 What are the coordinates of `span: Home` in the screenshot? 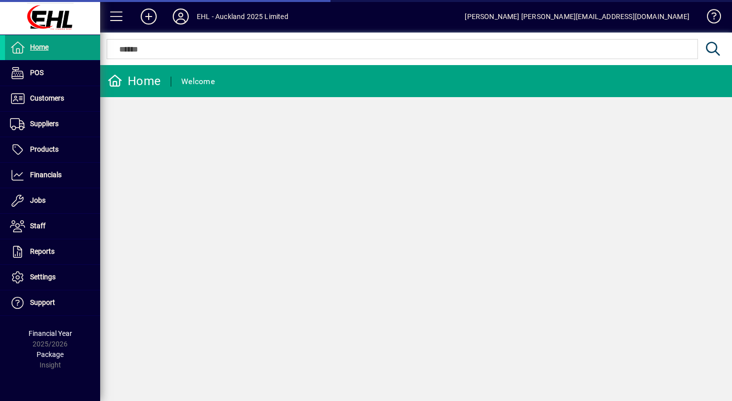 It's located at (39, 47).